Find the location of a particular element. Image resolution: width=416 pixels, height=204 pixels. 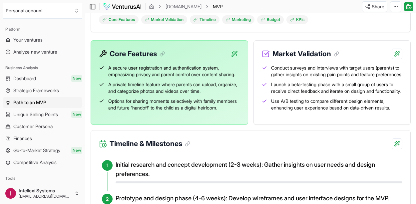

span: Strategic Frameworks is located at coordinates (36, 91).